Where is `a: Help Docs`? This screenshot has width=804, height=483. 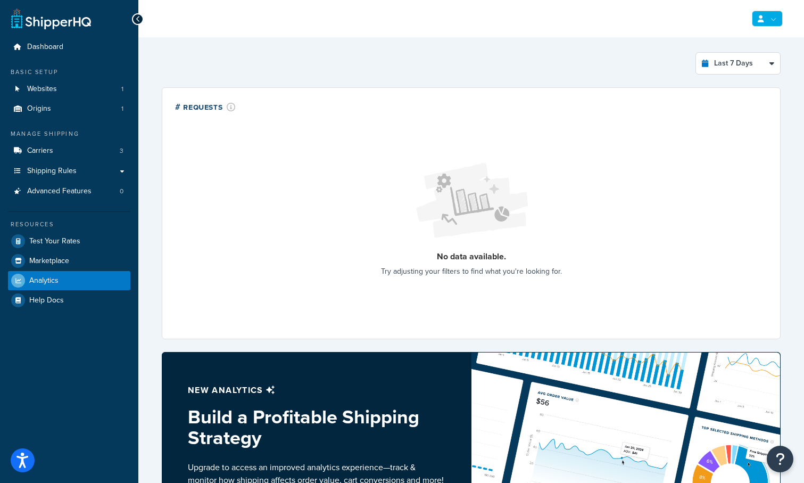 a: Help Docs is located at coordinates (69, 300).